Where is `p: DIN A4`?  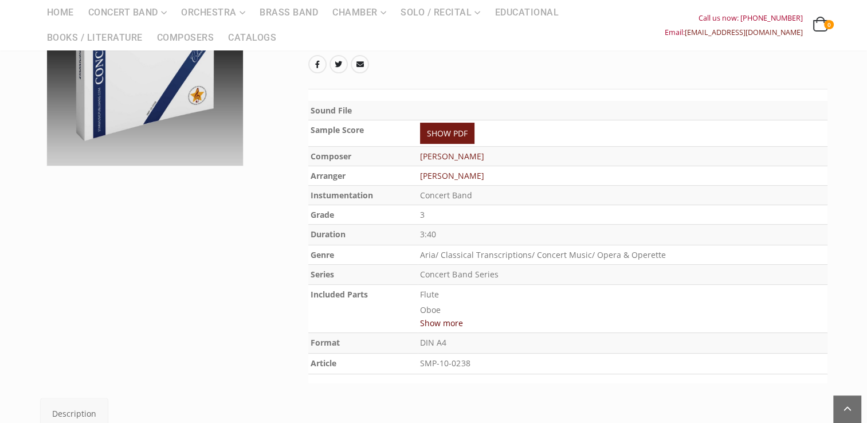
p: DIN A4 is located at coordinates (623, 343).